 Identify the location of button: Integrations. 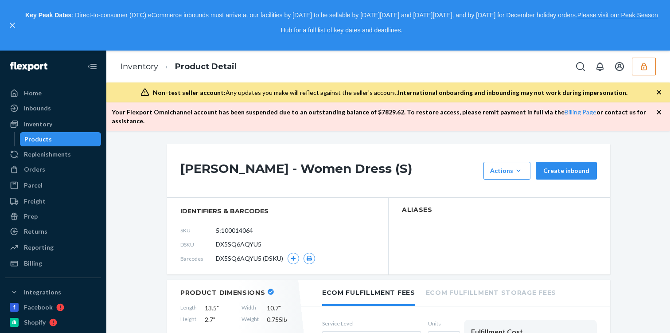
(53, 292).